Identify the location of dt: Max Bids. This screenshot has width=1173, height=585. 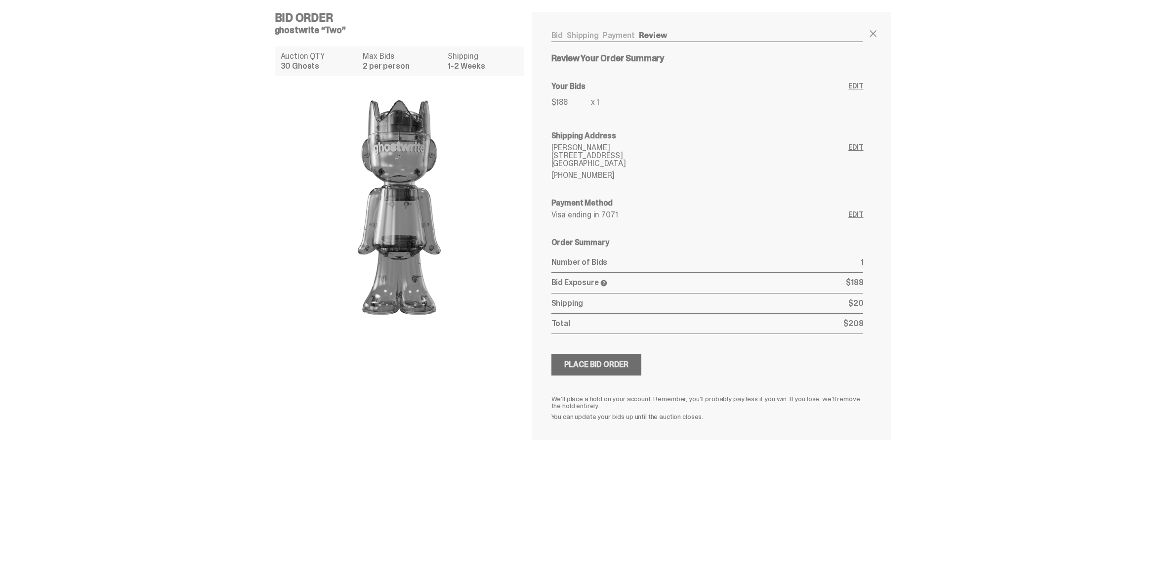
(402, 56).